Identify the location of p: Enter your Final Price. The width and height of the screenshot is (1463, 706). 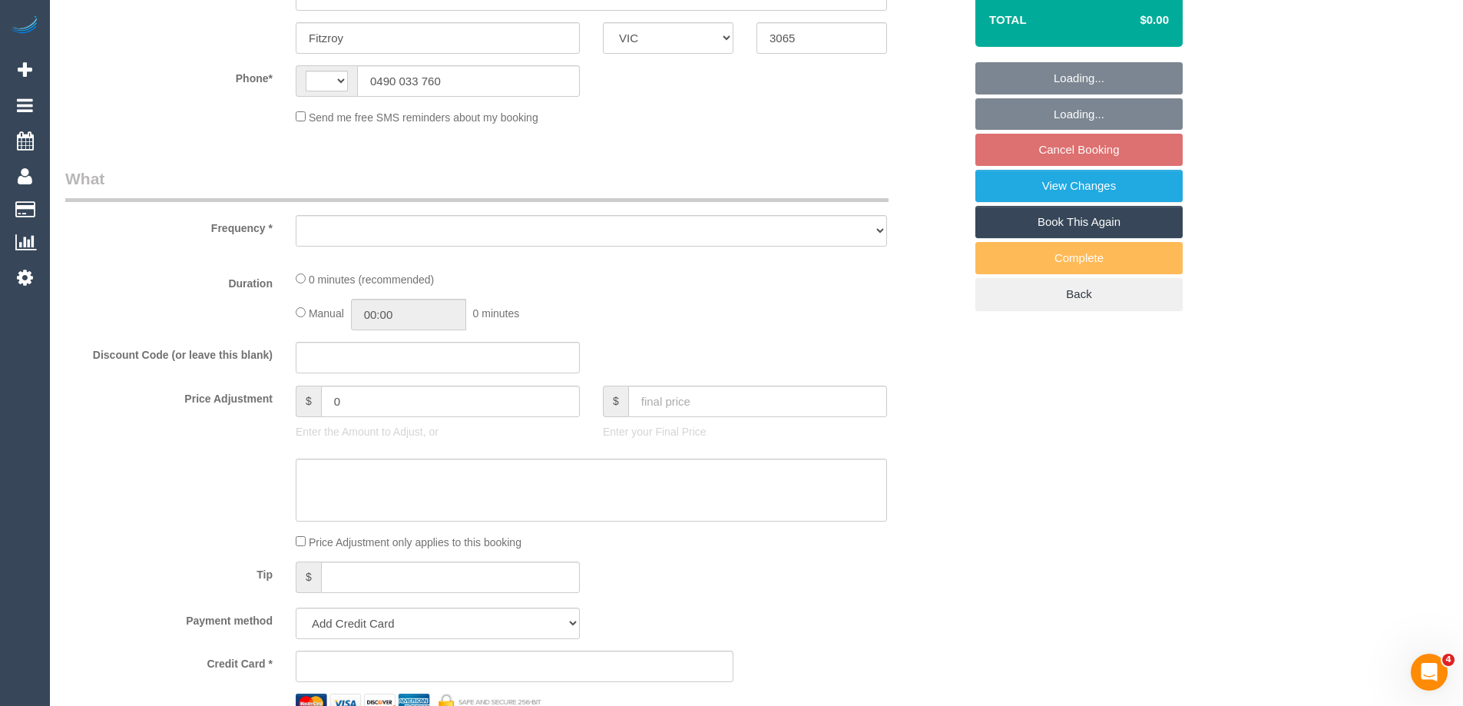
(745, 432).